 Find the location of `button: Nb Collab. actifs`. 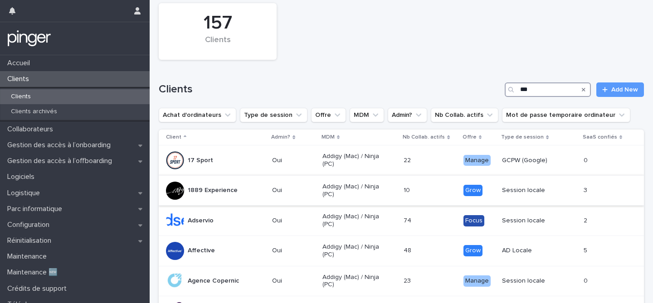

button: Nb Collab. actifs is located at coordinates (464, 115).